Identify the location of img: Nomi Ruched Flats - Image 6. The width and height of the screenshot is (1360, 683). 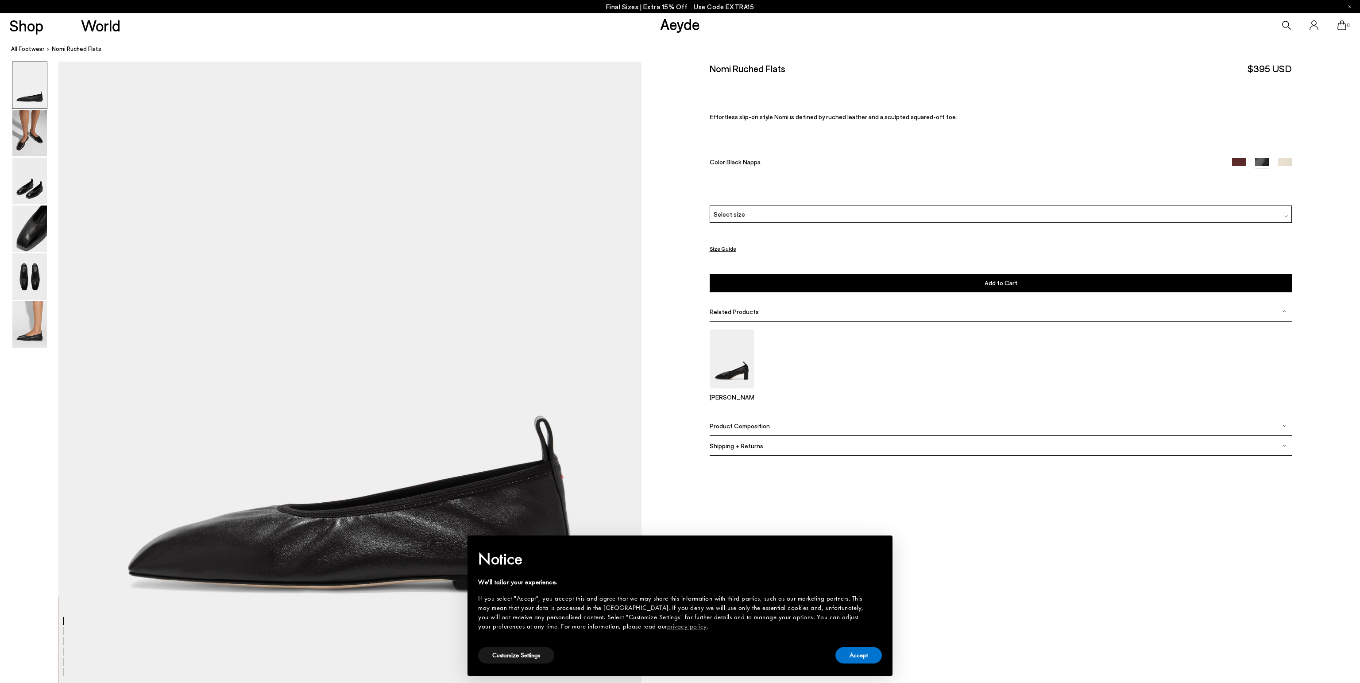
(30, 324).